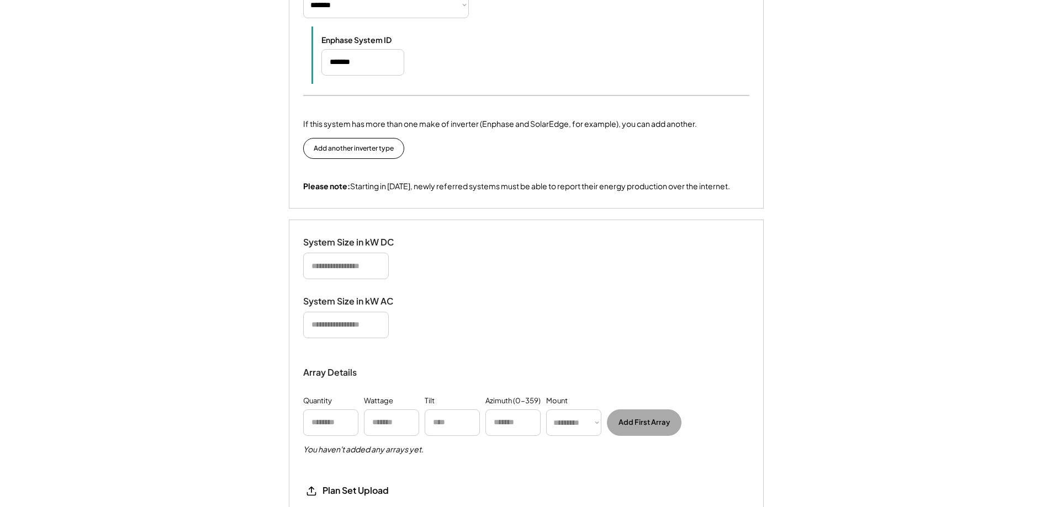 The height and width of the screenshot is (507, 1052). Describe the element at coordinates (556, 401) in the screenshot. I see `div: Mount` at that location.